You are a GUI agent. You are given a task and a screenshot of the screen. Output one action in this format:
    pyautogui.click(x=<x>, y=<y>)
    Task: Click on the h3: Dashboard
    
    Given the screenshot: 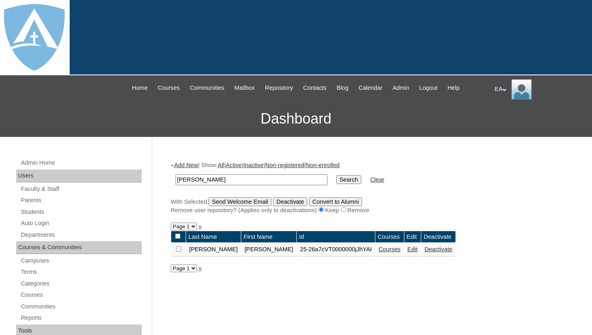 What is the action you would take?
    pyautogui.click(x=296, y=119)
    